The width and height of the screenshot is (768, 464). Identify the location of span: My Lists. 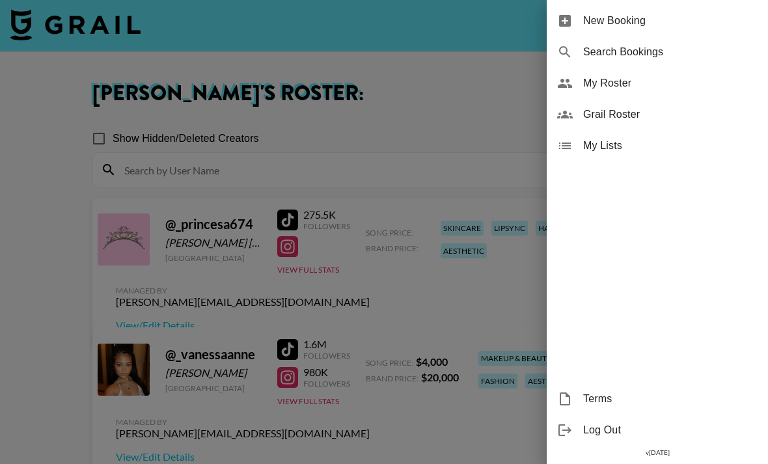
(670, 146).